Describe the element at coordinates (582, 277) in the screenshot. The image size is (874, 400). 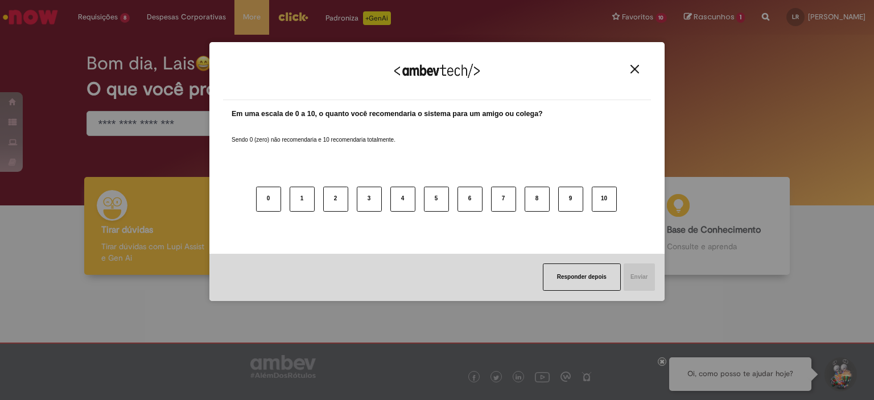
I see `button: Responder depois` at that location.